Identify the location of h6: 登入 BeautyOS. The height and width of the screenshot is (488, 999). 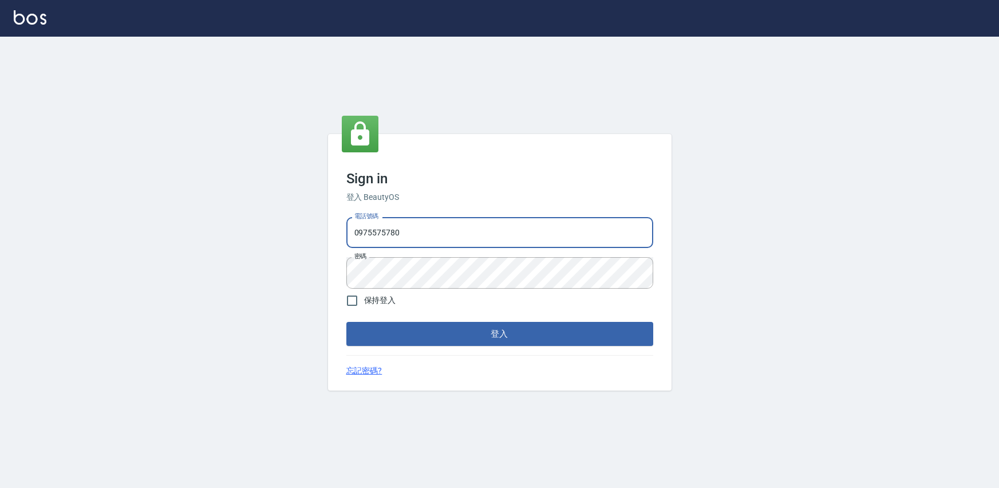
(500, 197).